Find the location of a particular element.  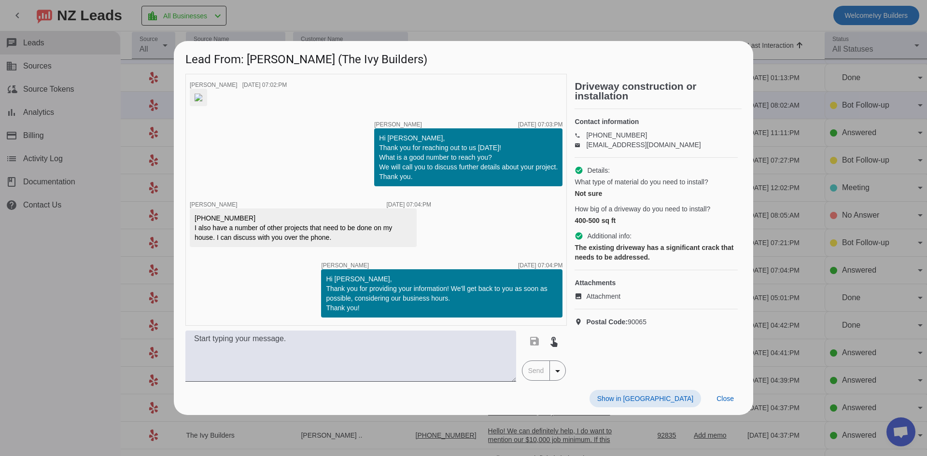

div: The existing driveway has a significant crack that needs to be addressed. is located at coordinates (656, 253).